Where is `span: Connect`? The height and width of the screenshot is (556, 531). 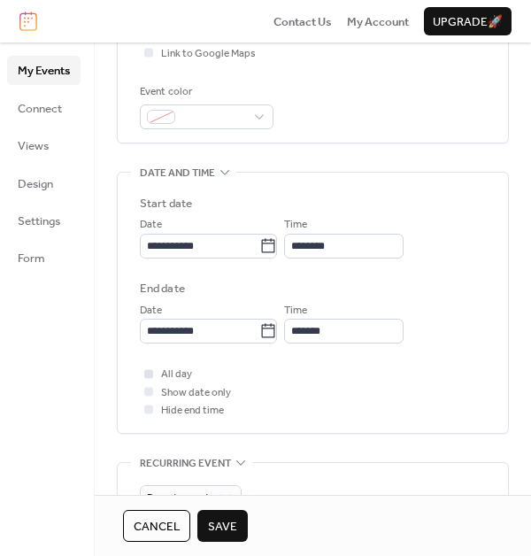
span: Connect is located at coordinates (40, 109).